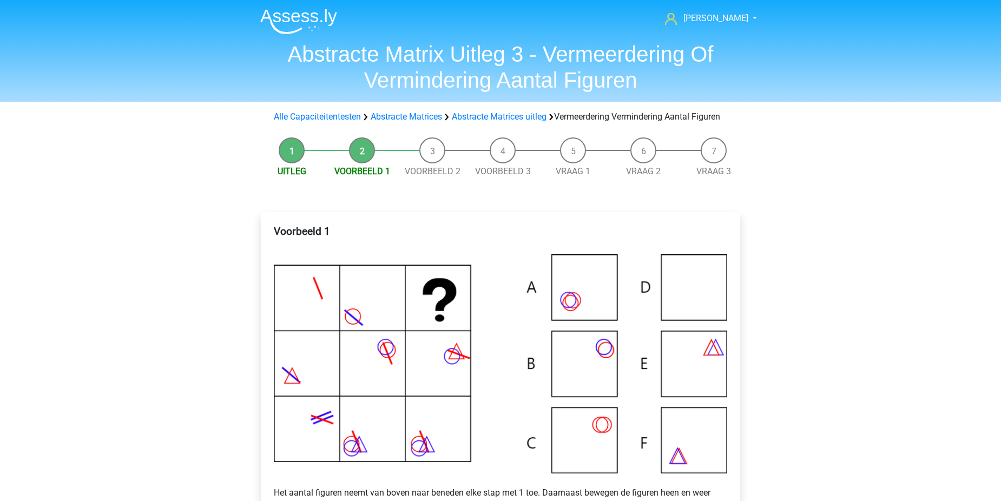 The image size is (1001, 501). What do you see at coordinates (499, 116) in the screenshot?
I see `a: Abstracte Matrices uitleg` at bounding box center [499, 116].